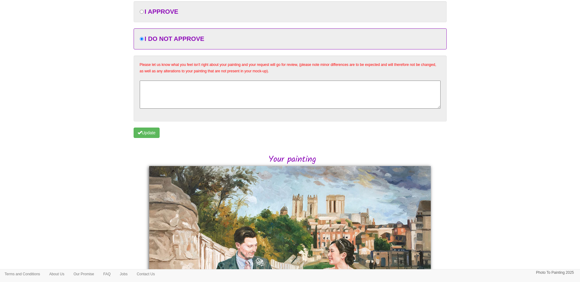  Describe the element at coordinates (57, 274) in the screenshot. I see `a: About Us` at that location.